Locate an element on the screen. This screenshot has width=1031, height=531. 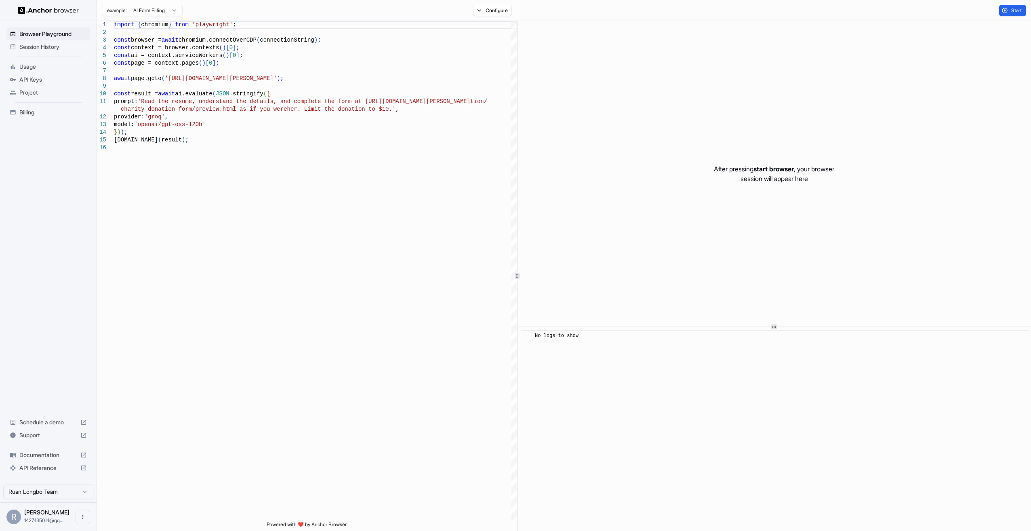
div: Support is located at coordinates (48, 435).